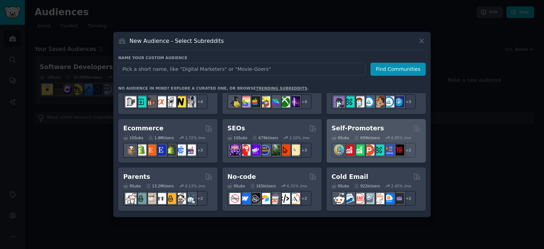  What do you see at coordinates (180, 102) in the screenshot?
I see `img: Nikon` at bounding box center [180, 102].